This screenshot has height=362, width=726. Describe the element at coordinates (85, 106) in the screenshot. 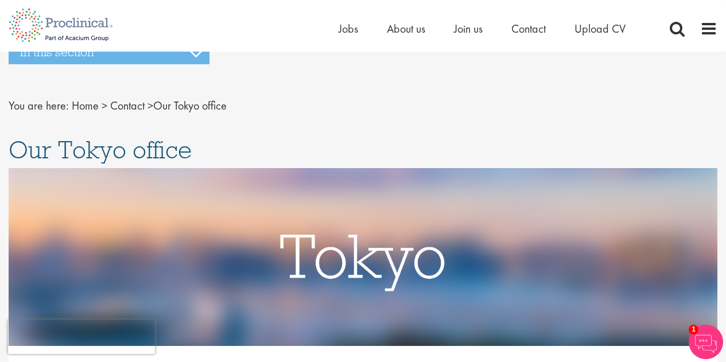

I see `a: breadcrumb link to Home` at that location.